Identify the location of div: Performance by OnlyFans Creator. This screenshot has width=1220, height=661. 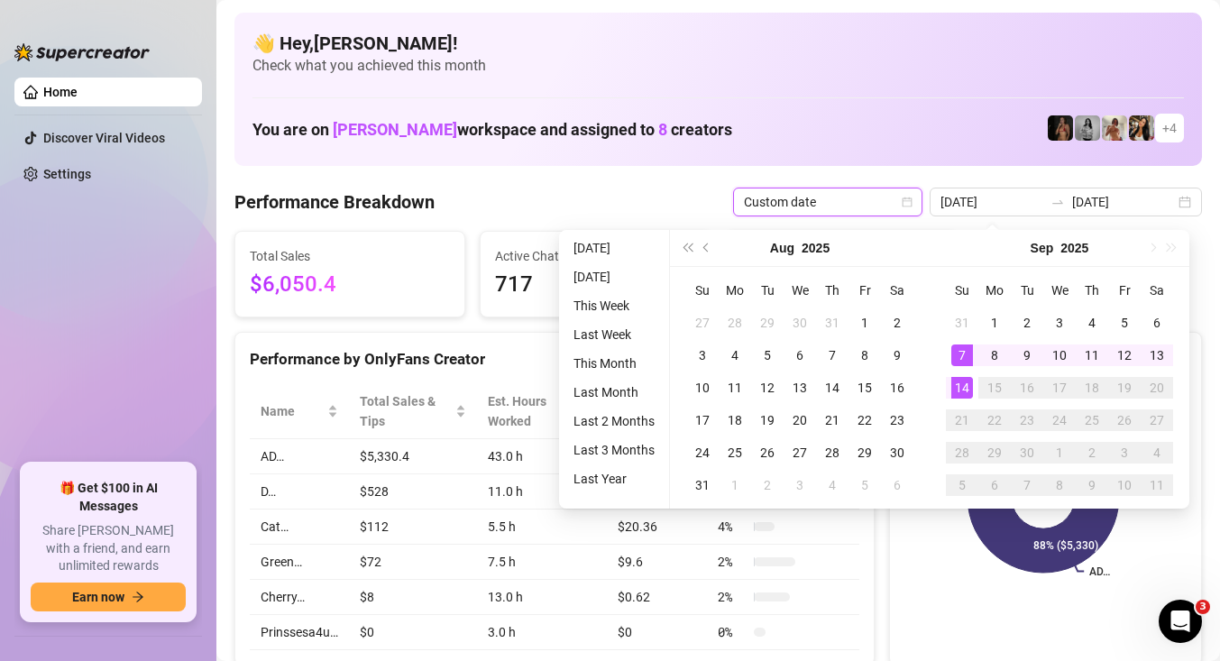
(555, 359).